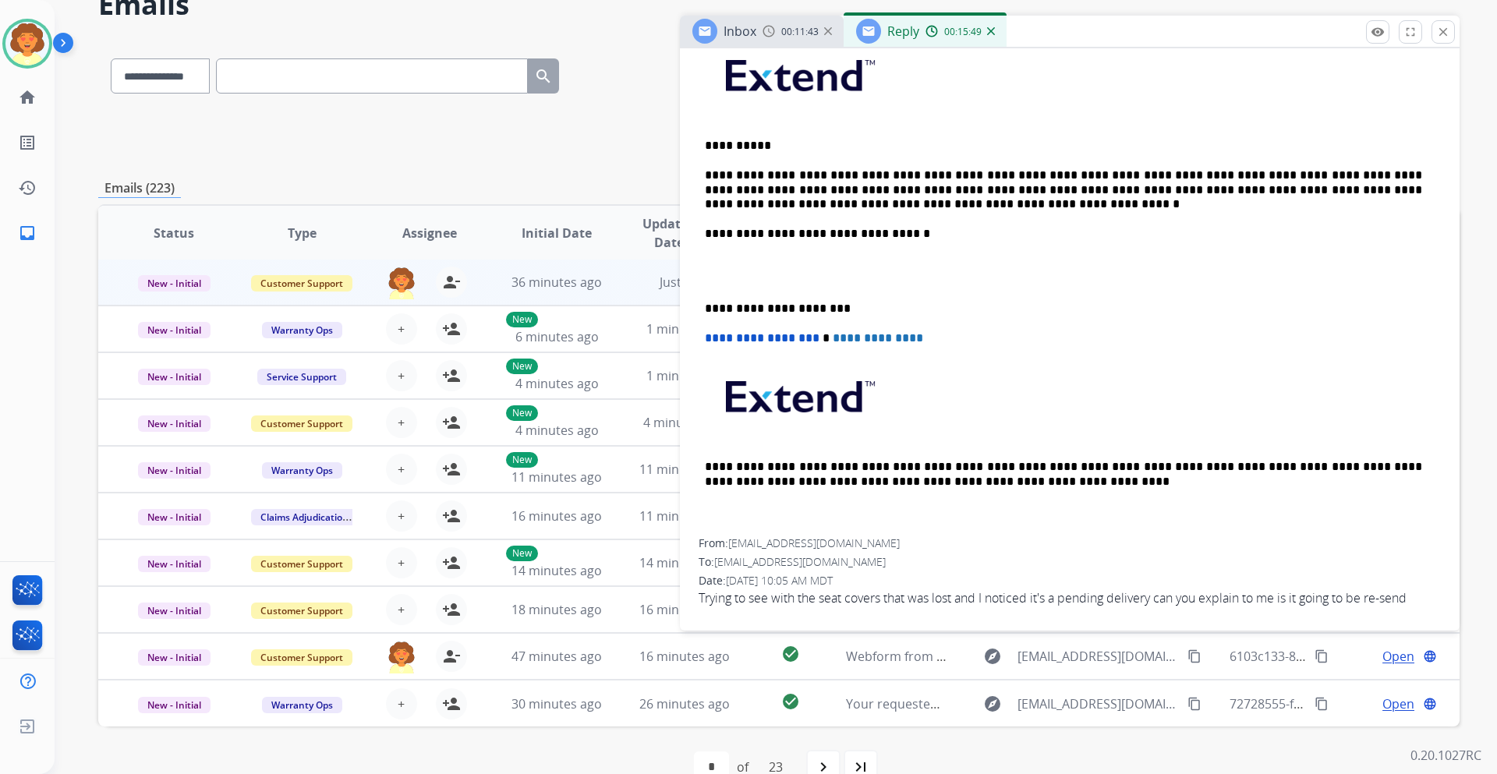 The width and height of the screenshot is (1497, 774). I want to click on span: 14 minutes ago, so click(684, 563).